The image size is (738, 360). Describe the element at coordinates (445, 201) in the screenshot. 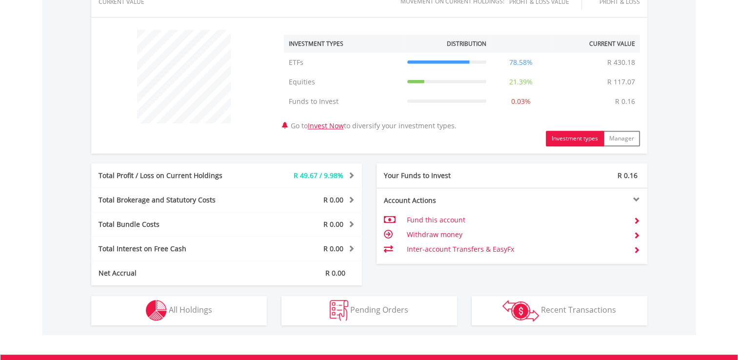

I see `div: Account Actions` at that location.